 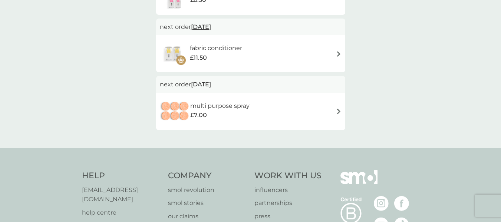 I want to click on p: help centre, so click(x=121, y=213).